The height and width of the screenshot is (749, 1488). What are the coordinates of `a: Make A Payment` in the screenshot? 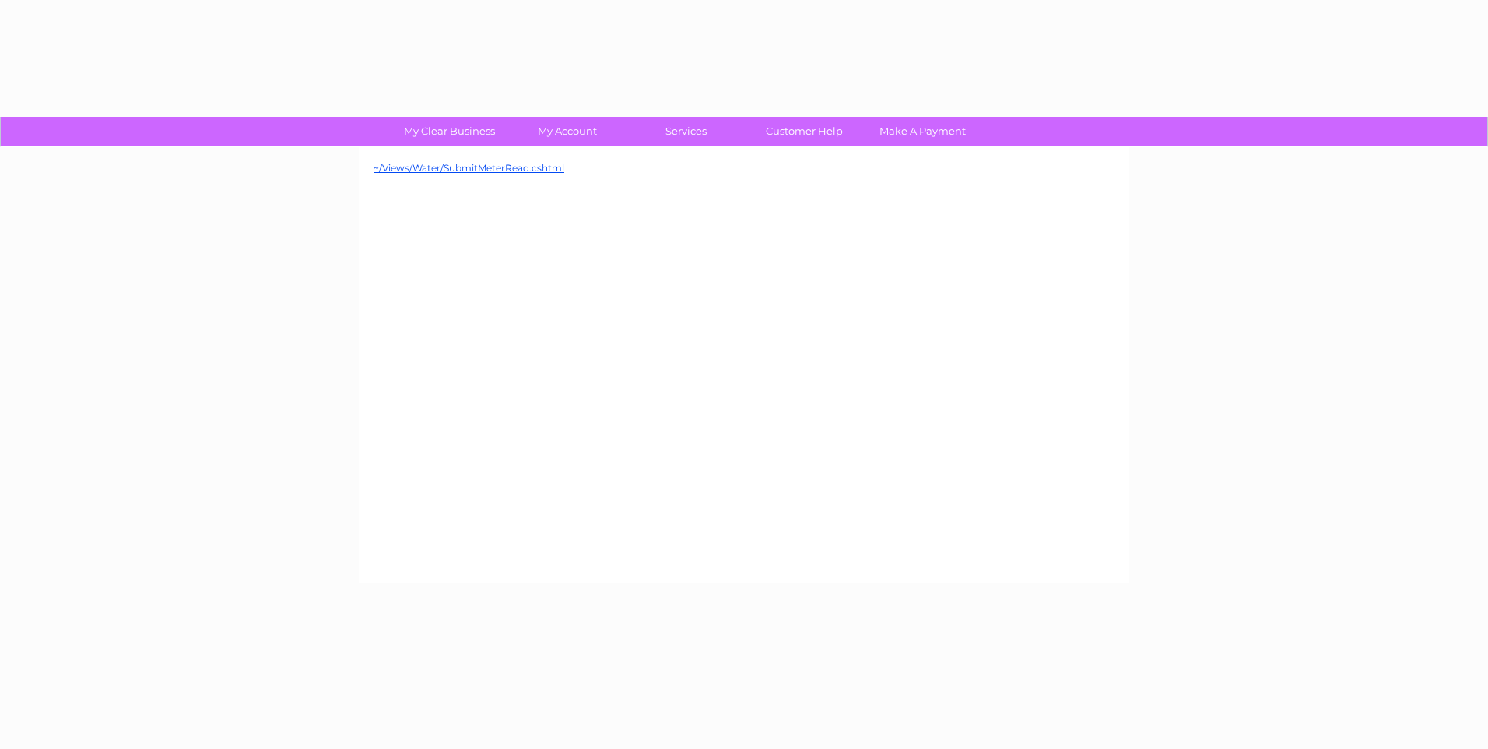 It's located at (922, 131).